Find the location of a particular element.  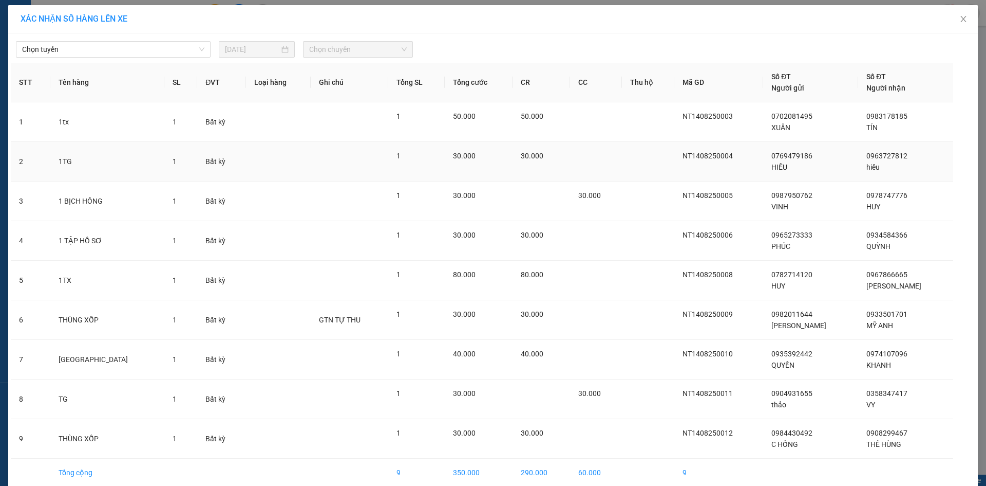

span: NT1408250011 is located at coordinates (708, 393).